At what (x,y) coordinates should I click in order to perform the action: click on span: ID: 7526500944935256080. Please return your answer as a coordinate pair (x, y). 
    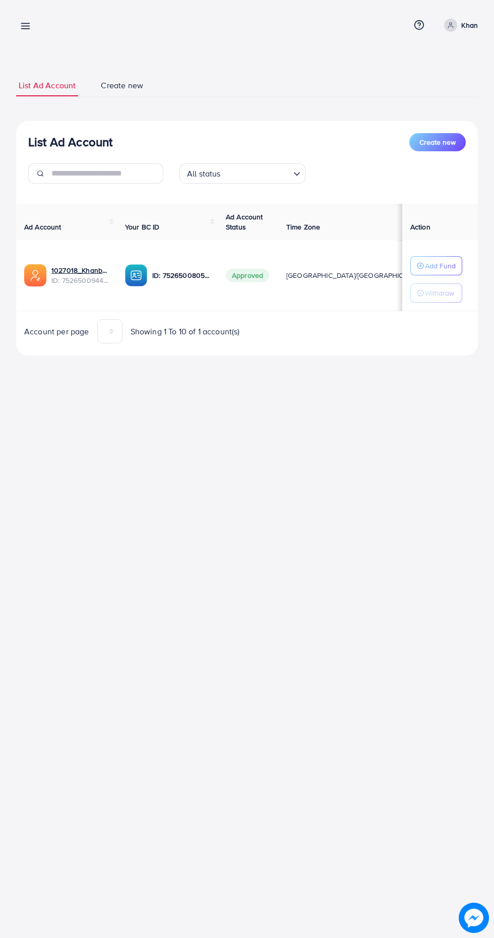
    Looking at the image, I should click on (80, 280).